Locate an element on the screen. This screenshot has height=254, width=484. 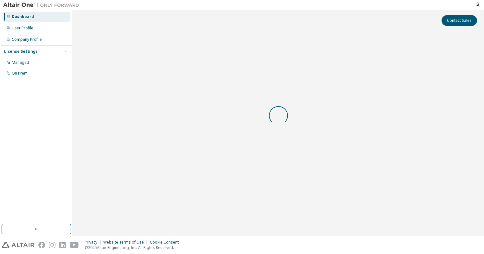
img: altair_logo.svg is located at coordinates (18, 245).